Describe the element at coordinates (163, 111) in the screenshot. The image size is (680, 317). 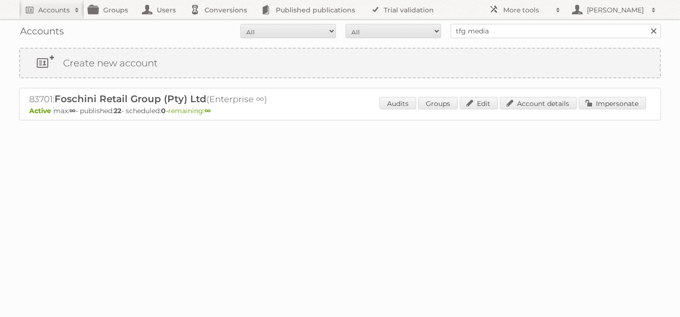
I see `strong: 0` at that location.